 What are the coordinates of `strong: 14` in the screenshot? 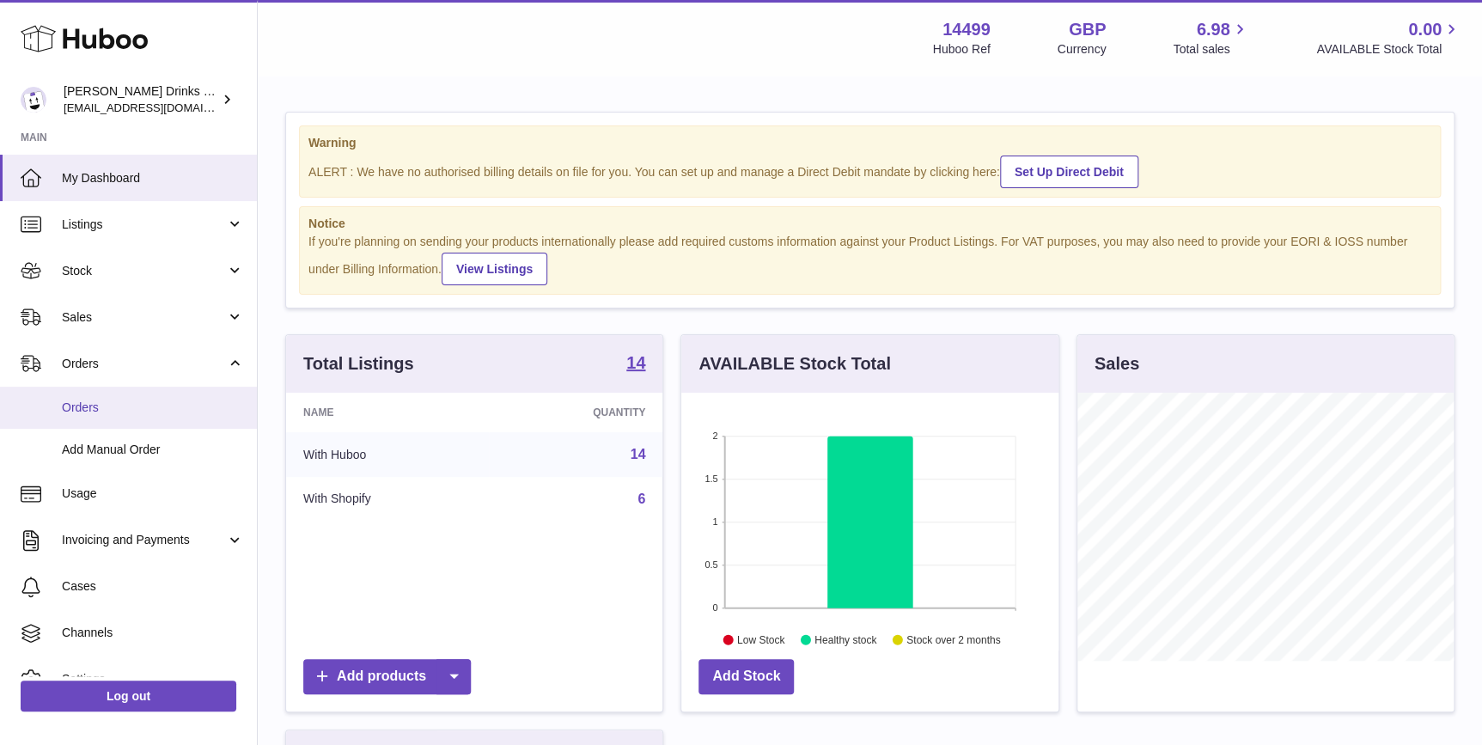 It's located at (636, 363).